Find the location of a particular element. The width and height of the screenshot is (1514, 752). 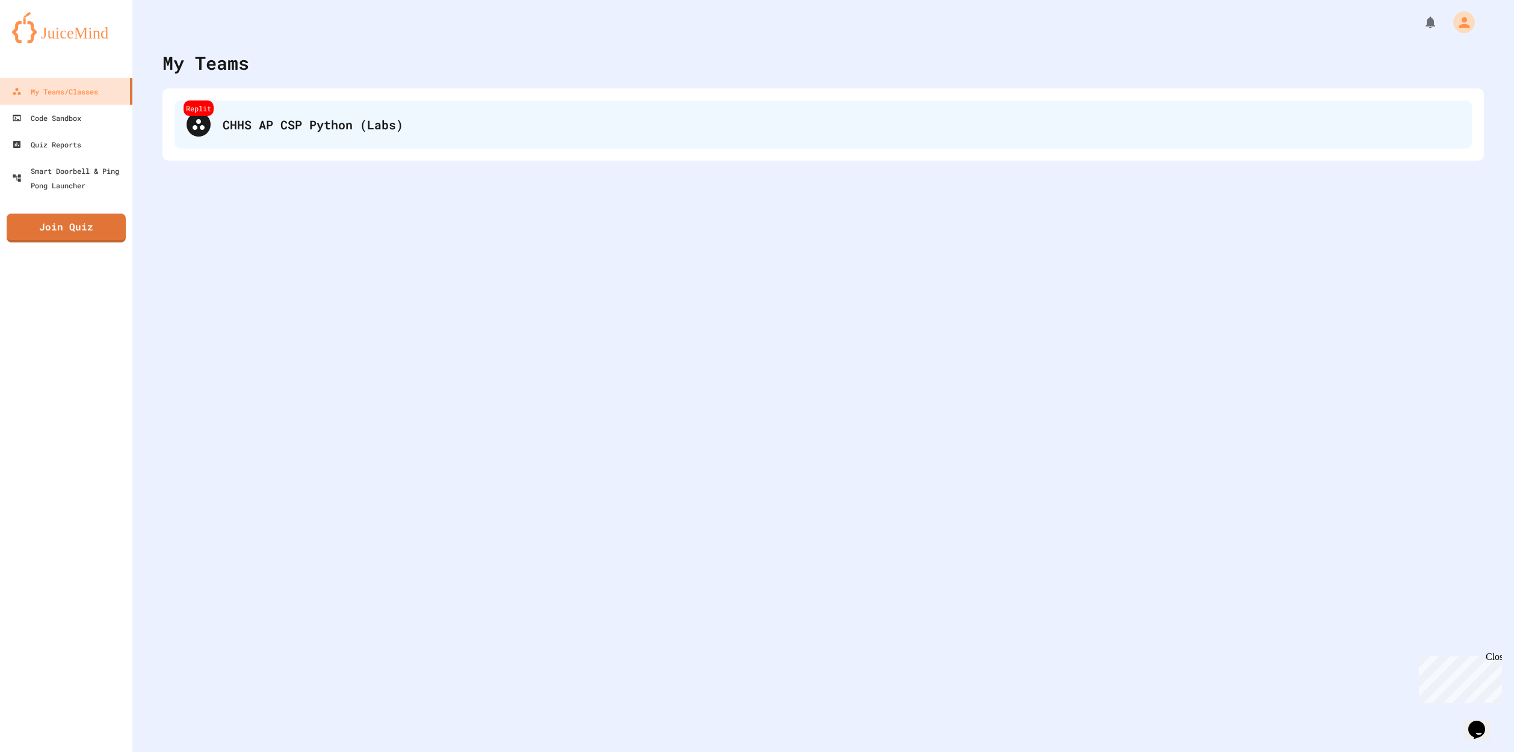

div: My Teams is located at coordinates (206, 63).